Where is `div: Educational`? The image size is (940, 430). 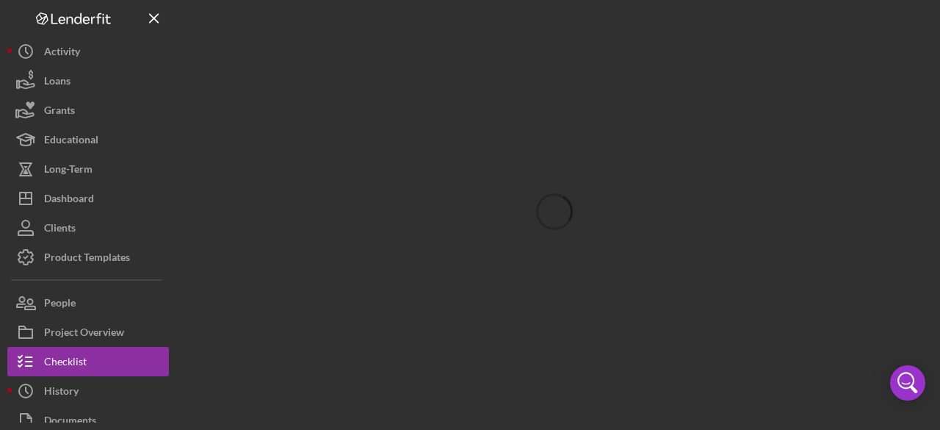
div: Educational is located at coordinates (71, 141).